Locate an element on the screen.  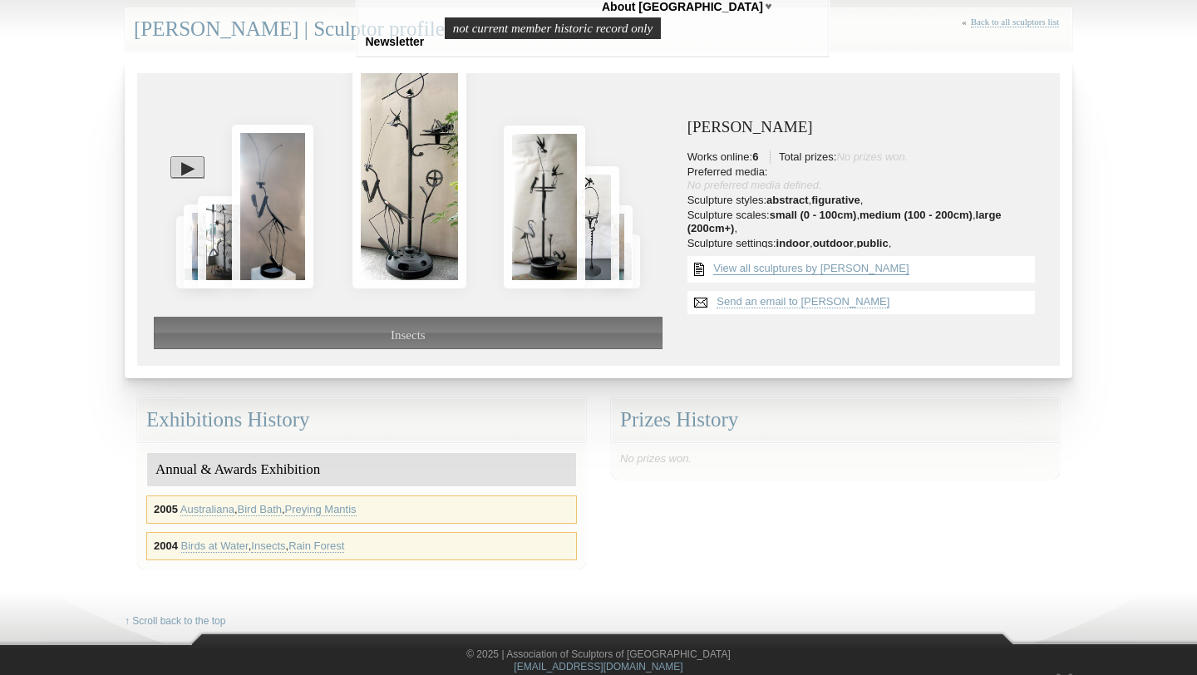
strong: 6 is located at coordinates (755, 156).